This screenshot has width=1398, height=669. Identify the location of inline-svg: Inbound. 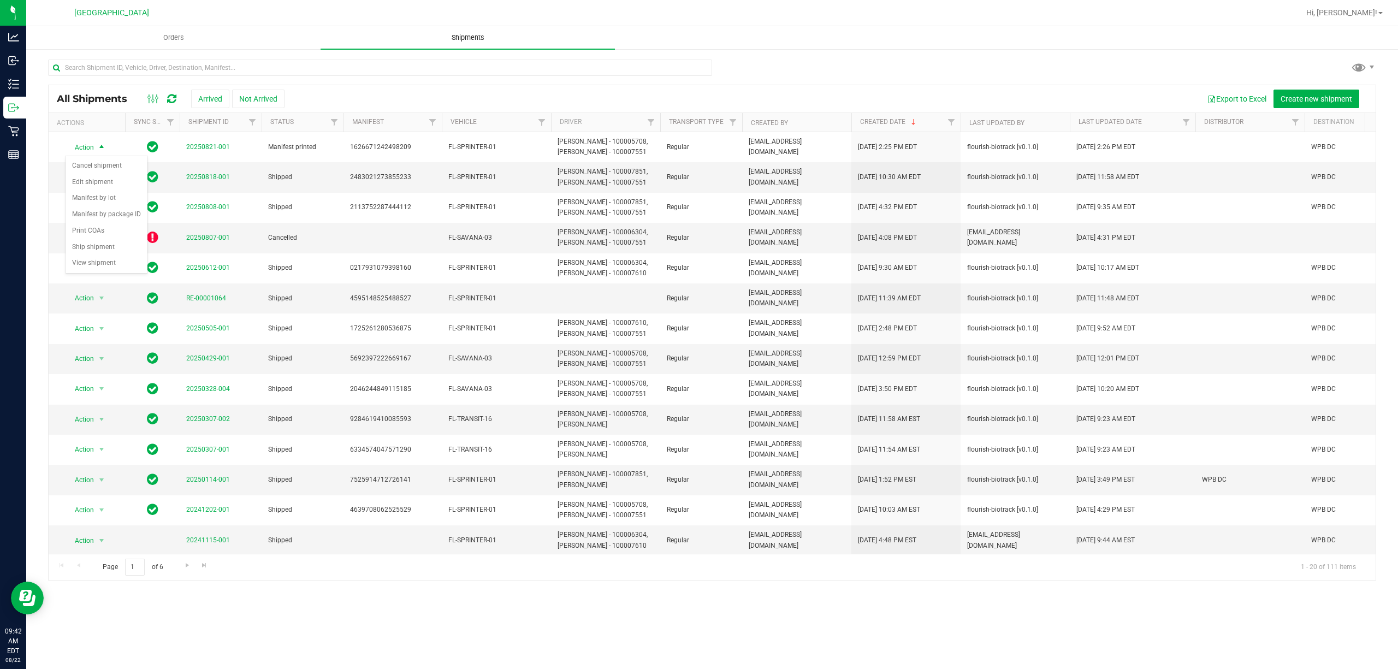
(14, 61).